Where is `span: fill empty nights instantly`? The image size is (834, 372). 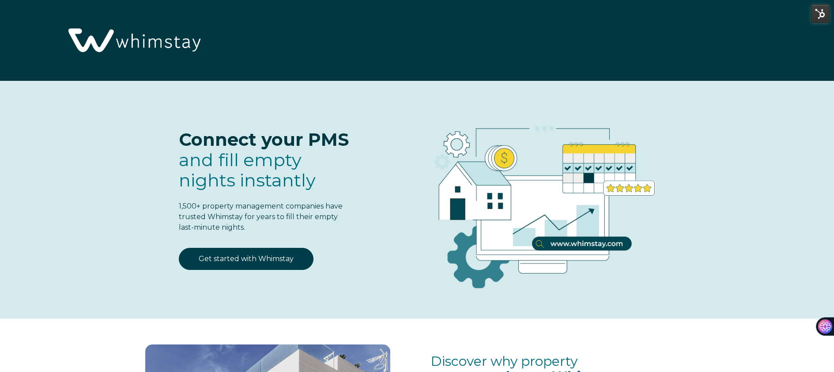 span: fill empty nights instantly is located at coordinates (247, 170).